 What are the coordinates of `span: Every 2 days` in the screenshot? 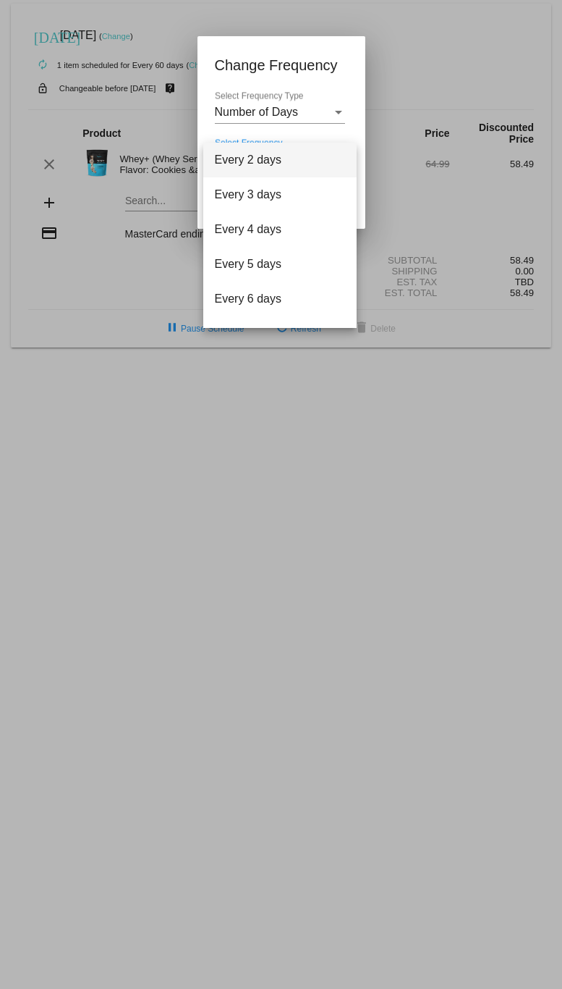 It's located at (280, 160).